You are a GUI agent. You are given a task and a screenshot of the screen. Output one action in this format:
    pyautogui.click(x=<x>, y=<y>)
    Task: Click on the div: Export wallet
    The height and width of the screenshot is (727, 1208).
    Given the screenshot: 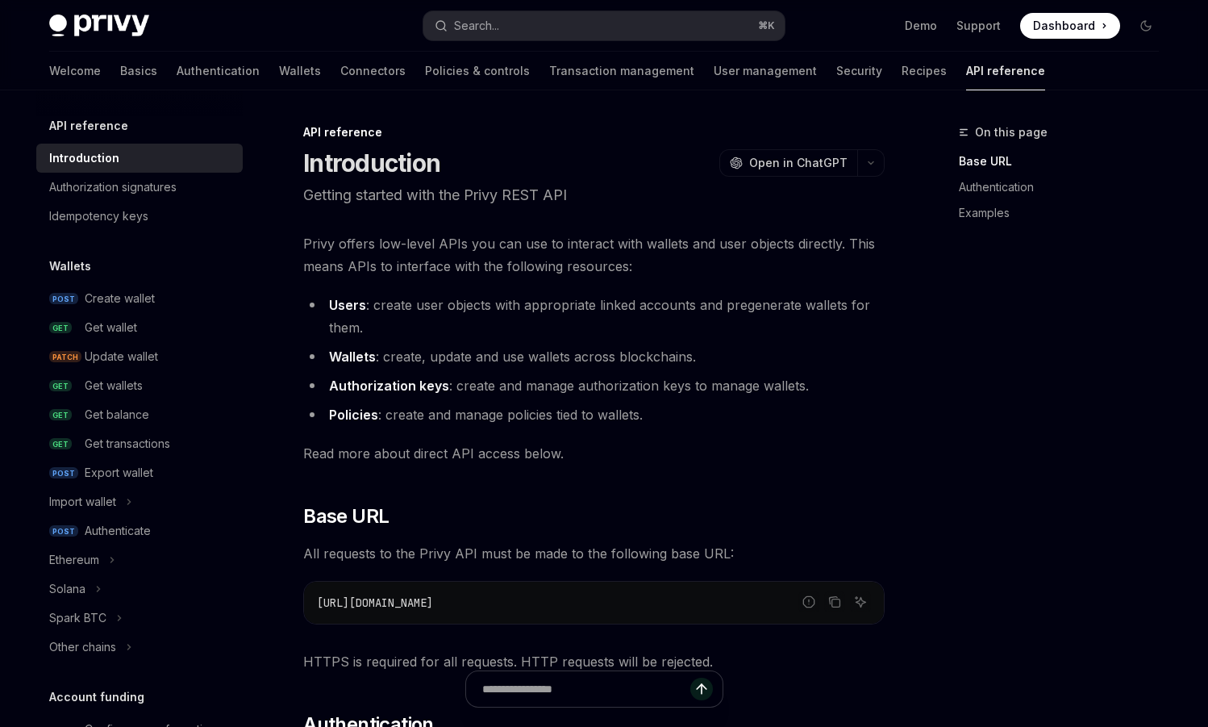 What is the action you would take?
    pyautogui.click(x=119, y=473)
    